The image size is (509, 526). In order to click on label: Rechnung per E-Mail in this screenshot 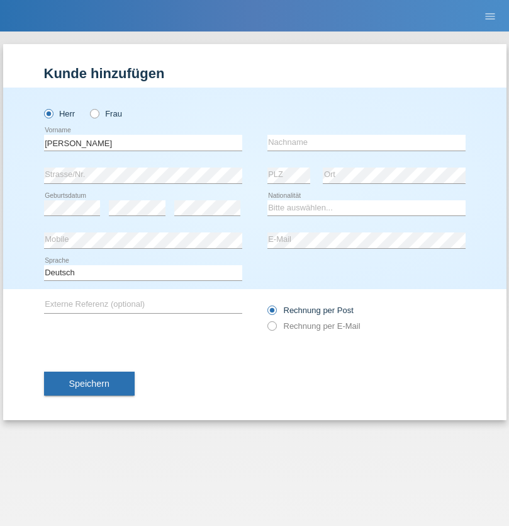, I will do `click(314, 326)`.